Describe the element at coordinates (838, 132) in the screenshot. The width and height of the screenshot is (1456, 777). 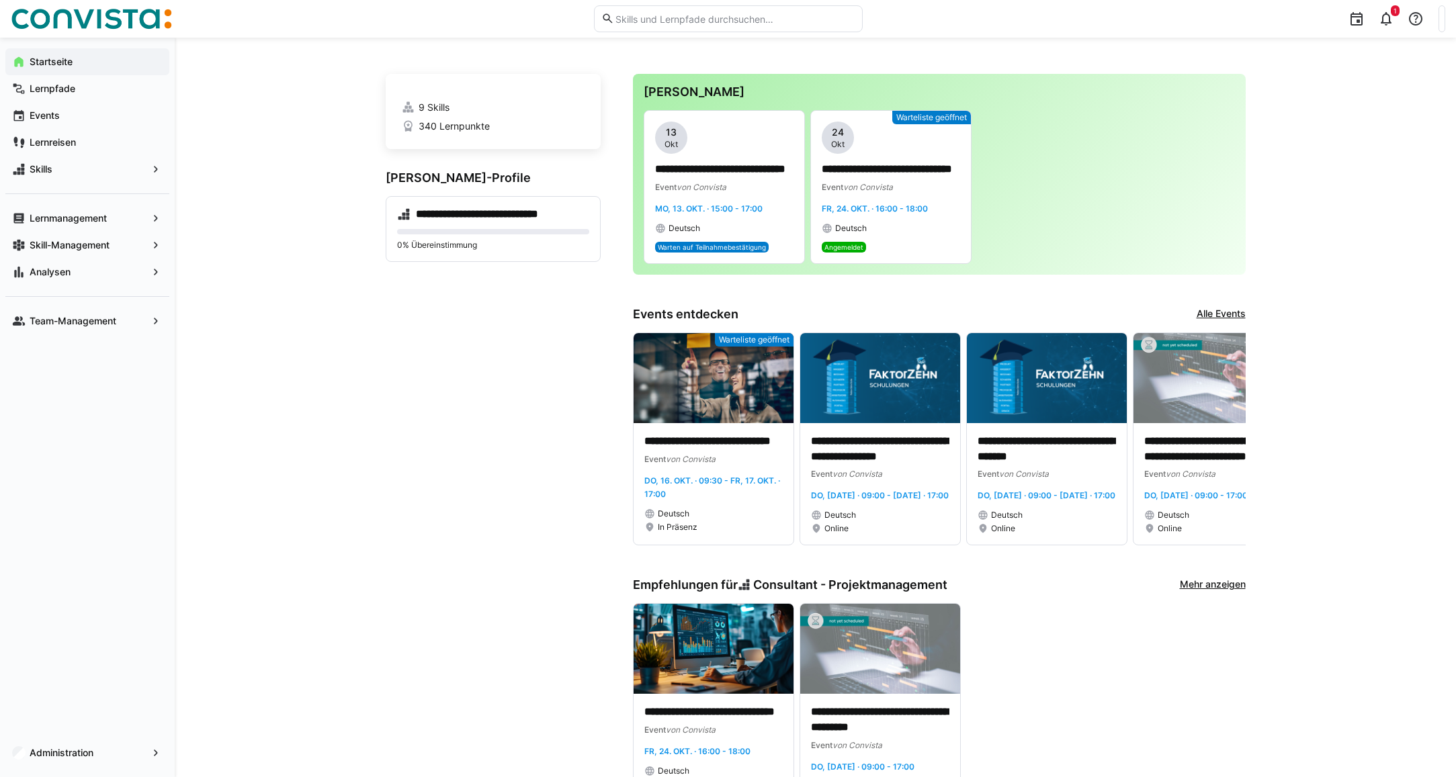
I see `span: 24` at that location.